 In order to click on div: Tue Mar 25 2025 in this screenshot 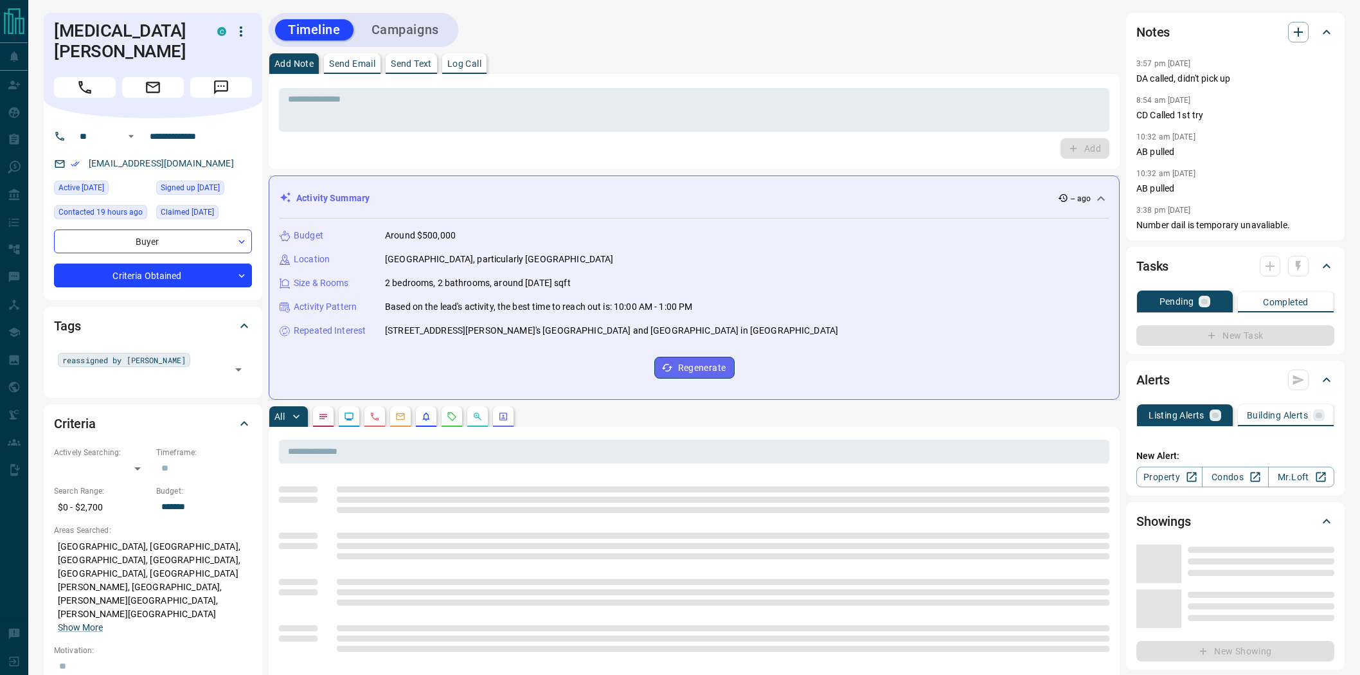, I will do `click(204, 214)`.